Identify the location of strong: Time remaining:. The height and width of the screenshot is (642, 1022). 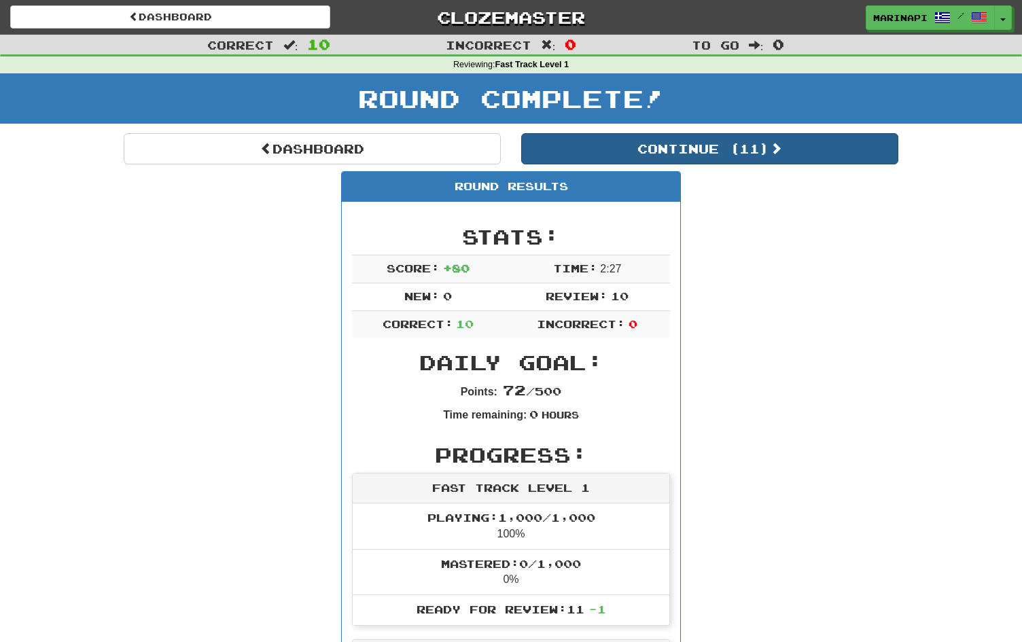
(485, 415).